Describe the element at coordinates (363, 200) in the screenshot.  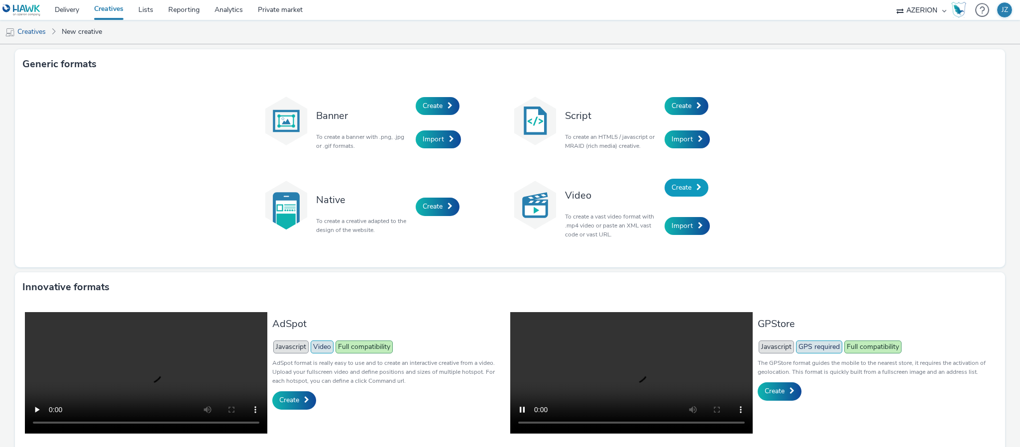
I see `h3: Native` at that location.